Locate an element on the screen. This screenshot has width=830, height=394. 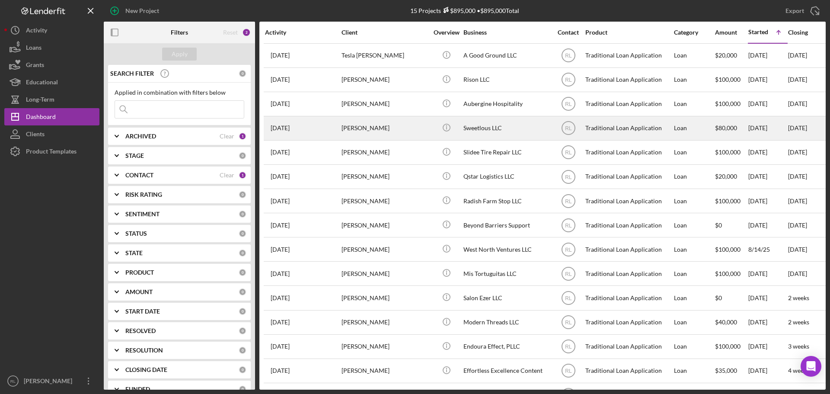
b: ARCHIVED is located at coordinates (141, 136).